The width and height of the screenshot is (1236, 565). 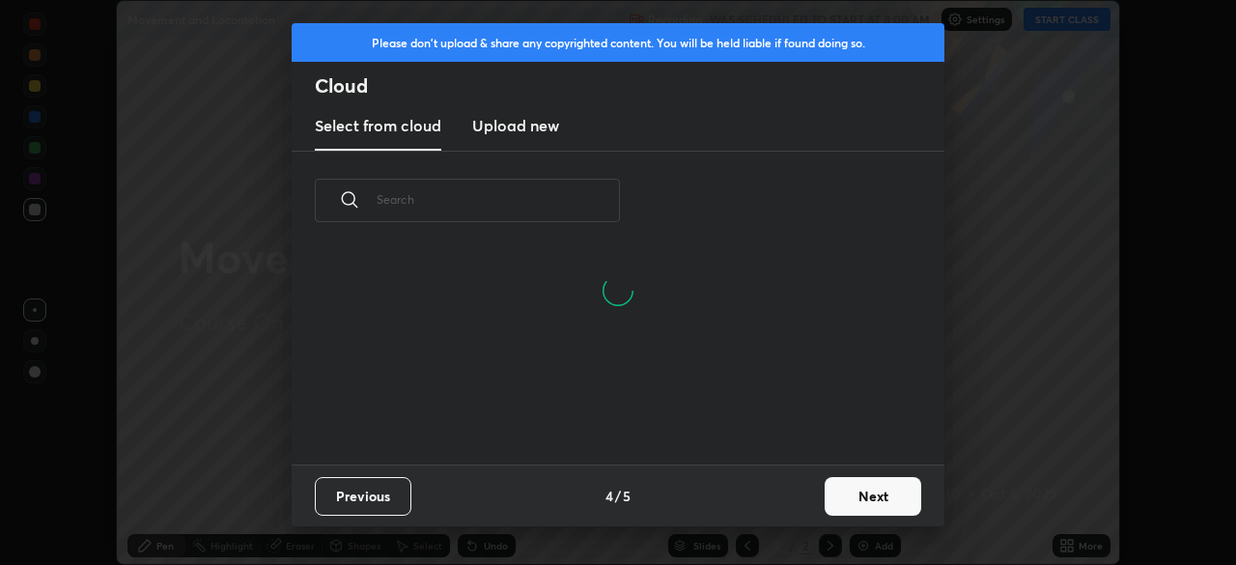 I want to click on h4: 4, so click(x=609, y=495).